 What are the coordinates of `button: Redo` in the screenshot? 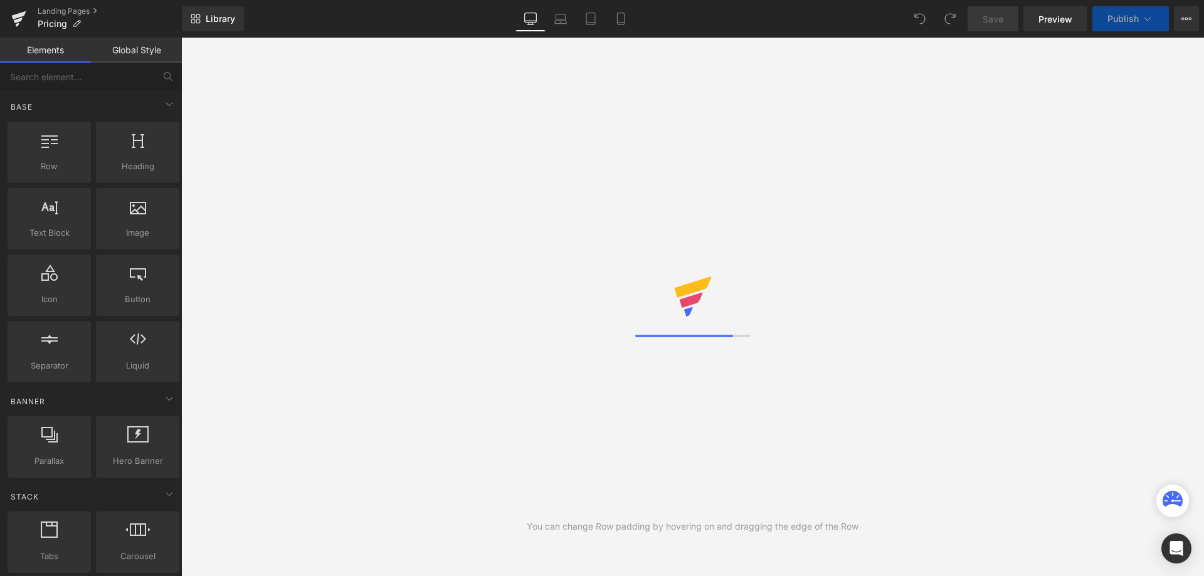 It's located at (950, 19).